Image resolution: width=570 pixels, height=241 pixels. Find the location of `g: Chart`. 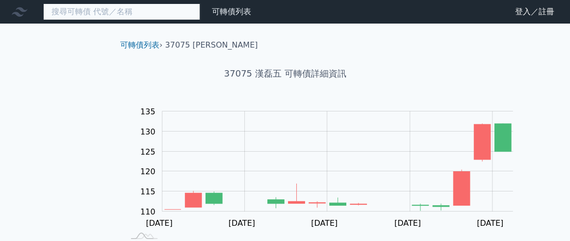

g: Chart is located at coordinates (331, 167).